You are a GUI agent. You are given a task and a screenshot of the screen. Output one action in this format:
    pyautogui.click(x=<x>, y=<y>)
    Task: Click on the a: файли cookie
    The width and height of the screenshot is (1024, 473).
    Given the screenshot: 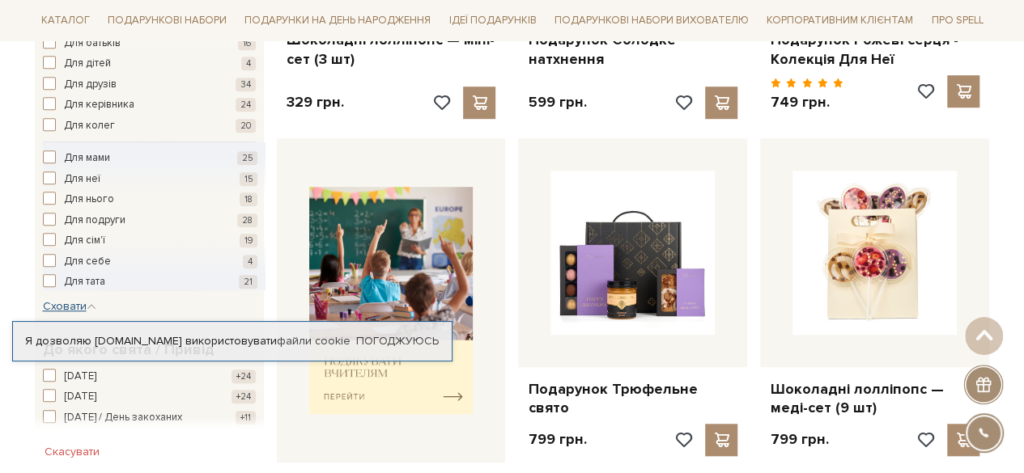 What is the action you would take?
    pyautogui.click(x=313, y=341)
    